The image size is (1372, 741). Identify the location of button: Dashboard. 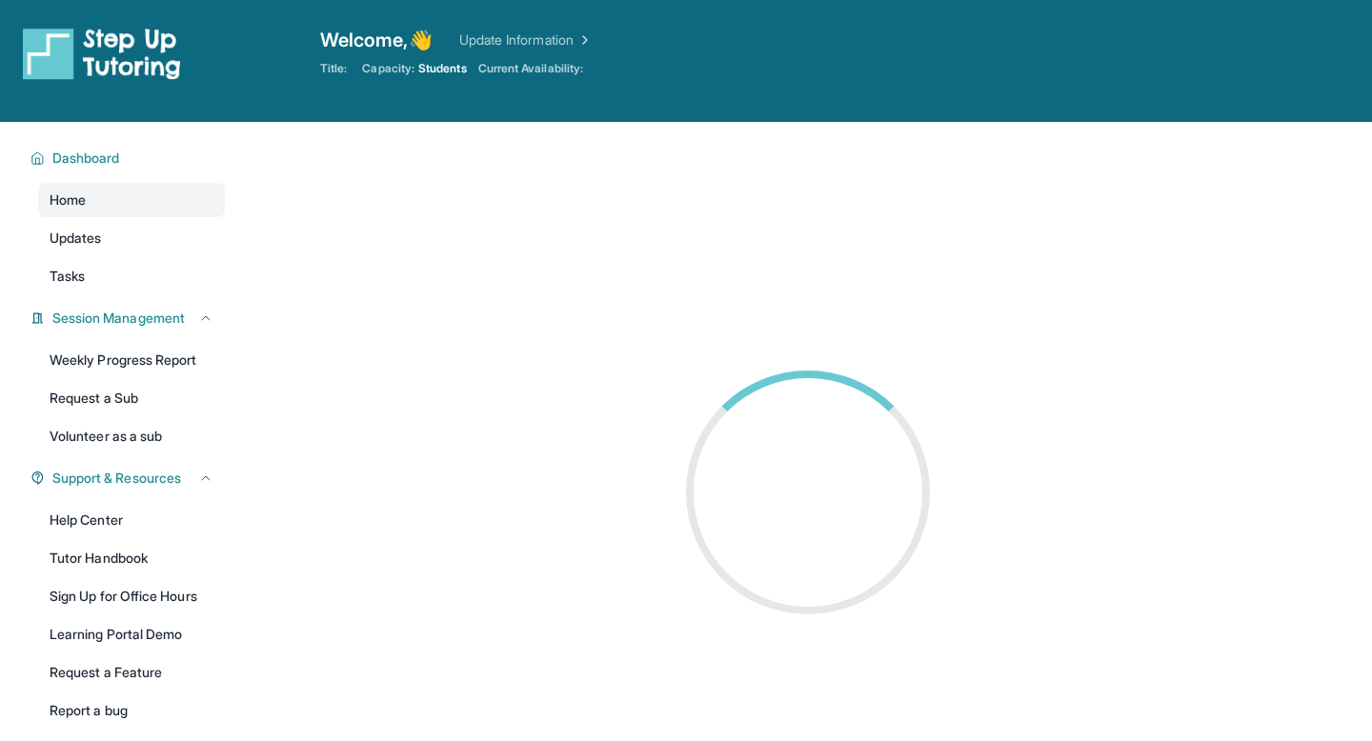
(129, 158).